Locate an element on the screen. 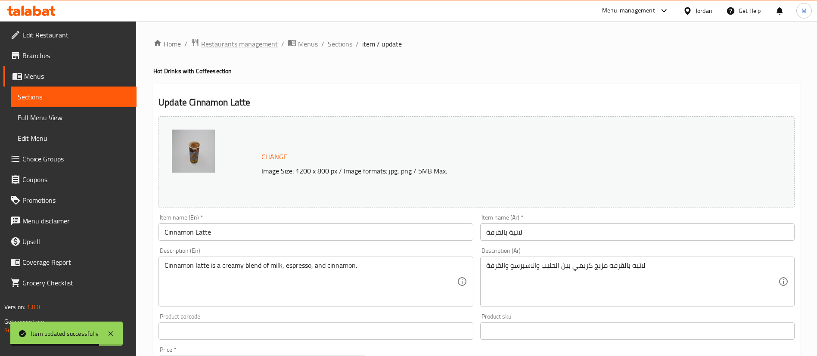 Image resolution: width=817 pixels, height=356 pixels. span: Menu disclaimer is located at coordinates (76, 221).